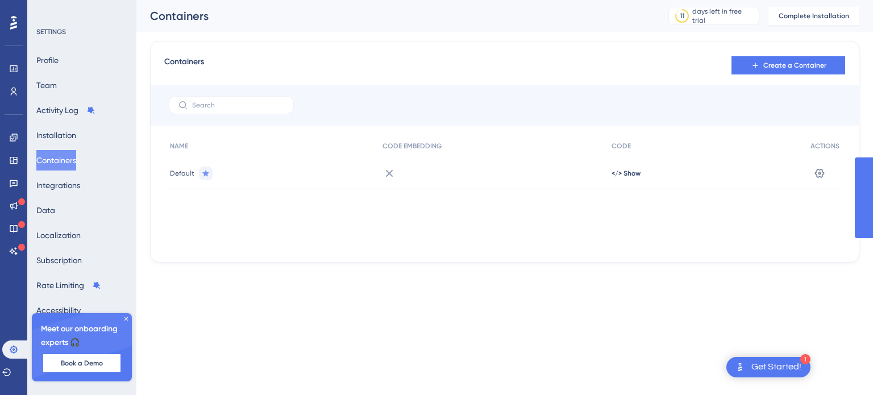  What do you see at coordinates (789, 65) in the screenshot?
I see `button: Create a Container` at bounding box center [789, 65].